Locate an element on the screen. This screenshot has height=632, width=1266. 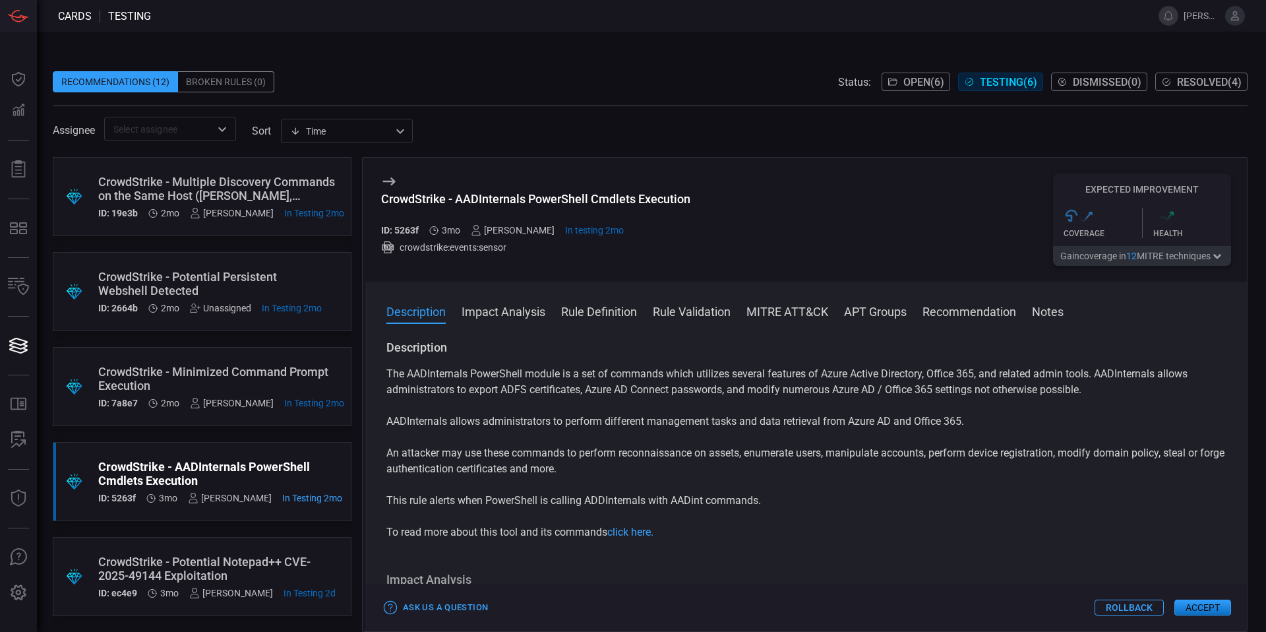
label: sort is located at coordinates (261, 131).